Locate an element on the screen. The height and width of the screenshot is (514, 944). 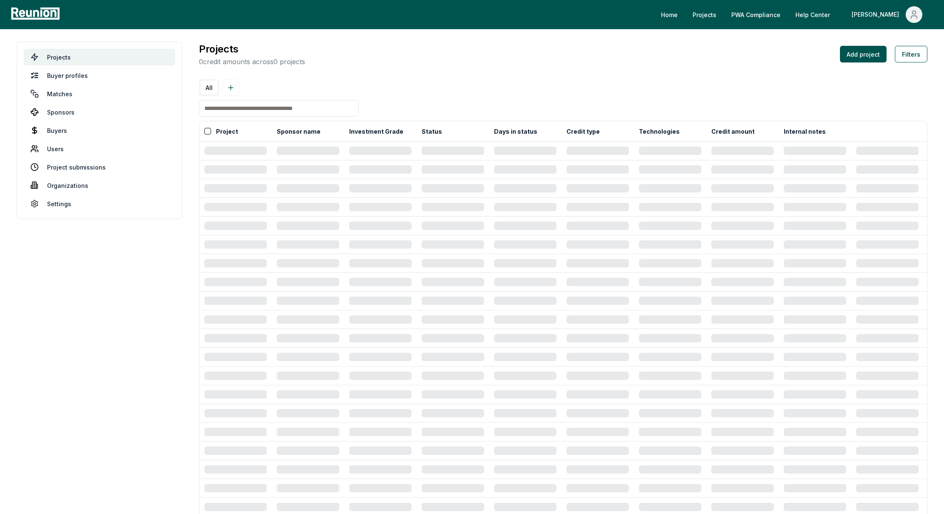
button: Internal notes is located at coordinates (805, 131).